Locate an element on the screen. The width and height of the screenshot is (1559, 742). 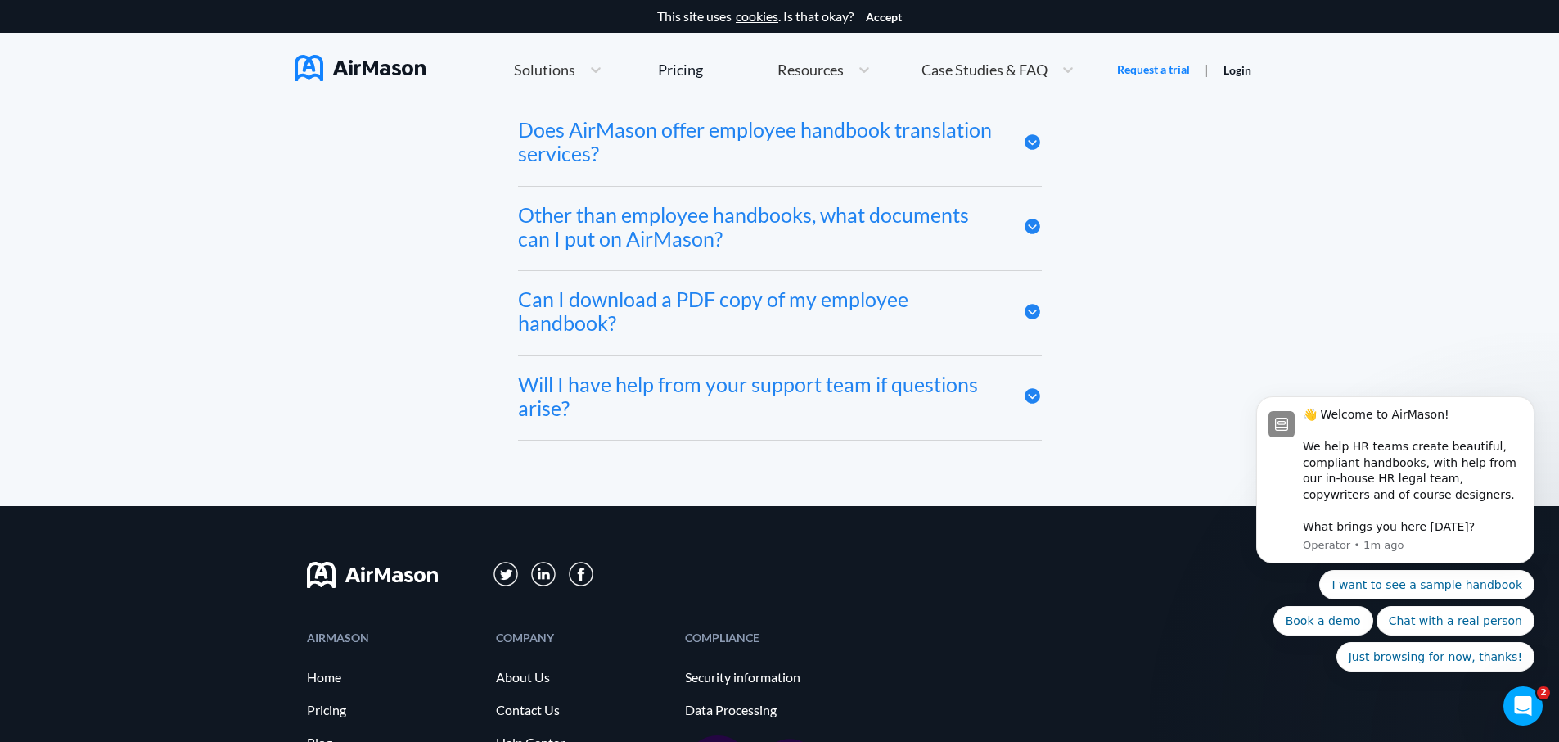
img: svg+xml;base64,PD94bWwgdmVyc2lvbj0iMS4wIiBlbmNvZGluZz0iVVRGLTgiPz4KPHN2ZyB3aWR0aD0iMzBweCIgaGVpZ2... is located at coordinates (581, 574).